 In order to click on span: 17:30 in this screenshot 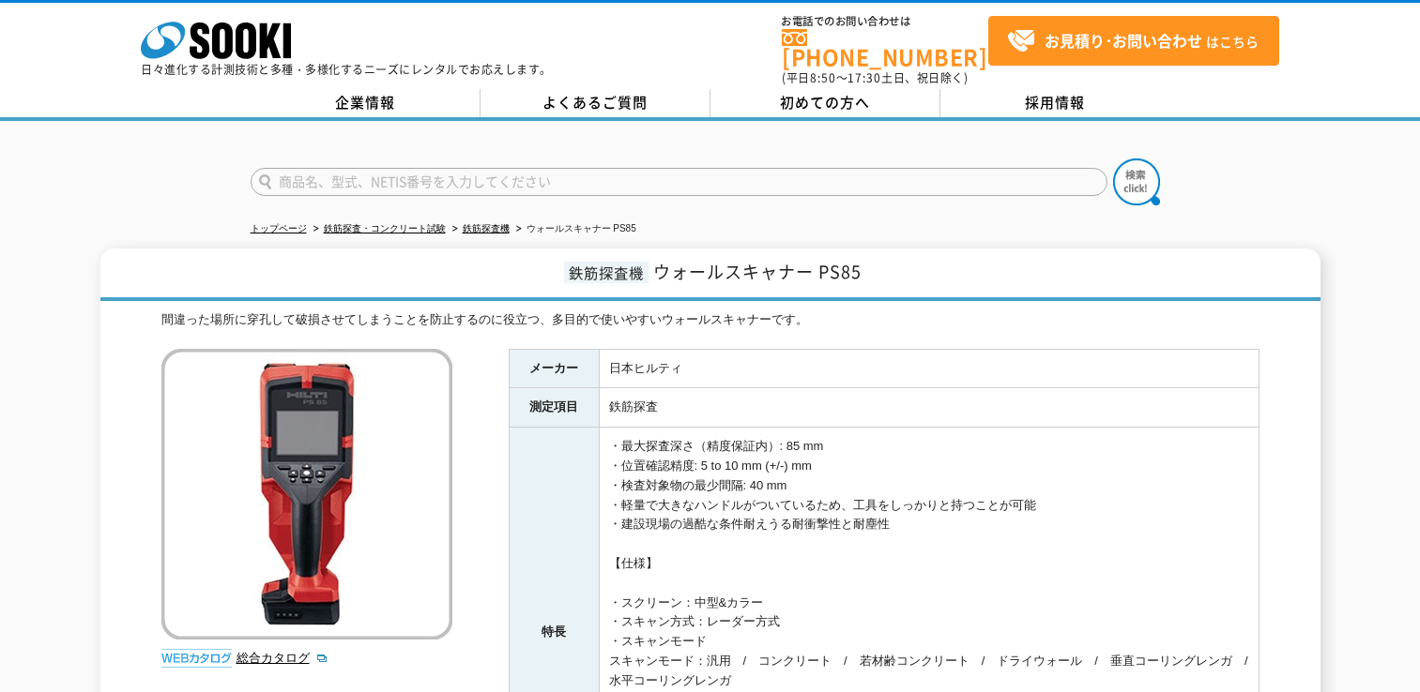, I will do `click(864, 78)`.